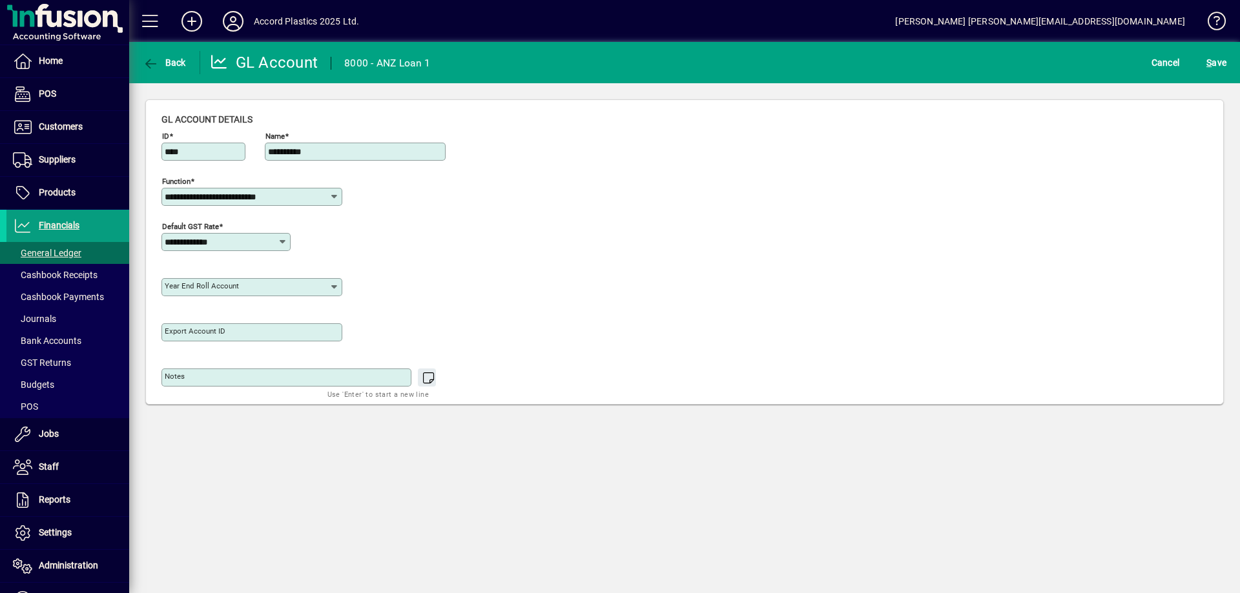 The image size is (1240, 593). What do you see at coordinates (48, 434) in the screenshot?
I see `span: Jobs` at bounding box center [48, 434].